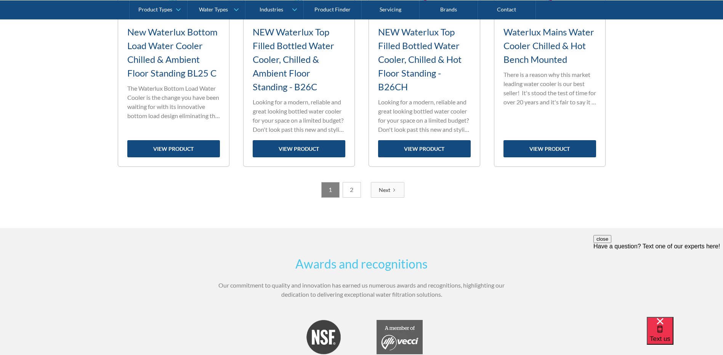  Describe the element at coordinates (550, 88) in the screenshot. I see `p: There is a reason why this market leading water cooler is our best seller! It's stood the test of...` at that location.